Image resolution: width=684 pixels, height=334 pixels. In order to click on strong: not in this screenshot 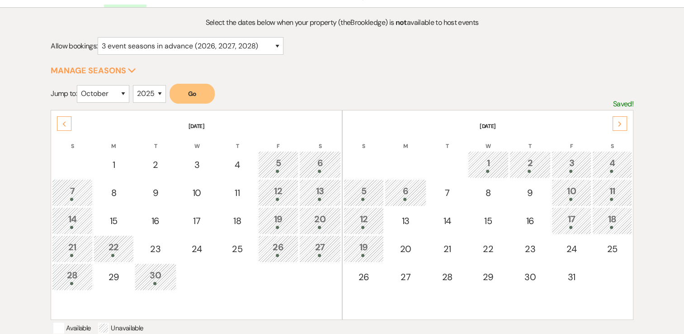, I will do `click(401, 22)`.